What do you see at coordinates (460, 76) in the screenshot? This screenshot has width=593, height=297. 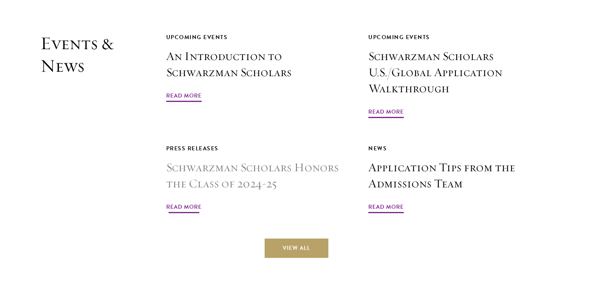 I see `a: Upcoming Events Schwarzman Scholars U.S./Global Application Walkthrough Read More` at bounding box center [460, 76].